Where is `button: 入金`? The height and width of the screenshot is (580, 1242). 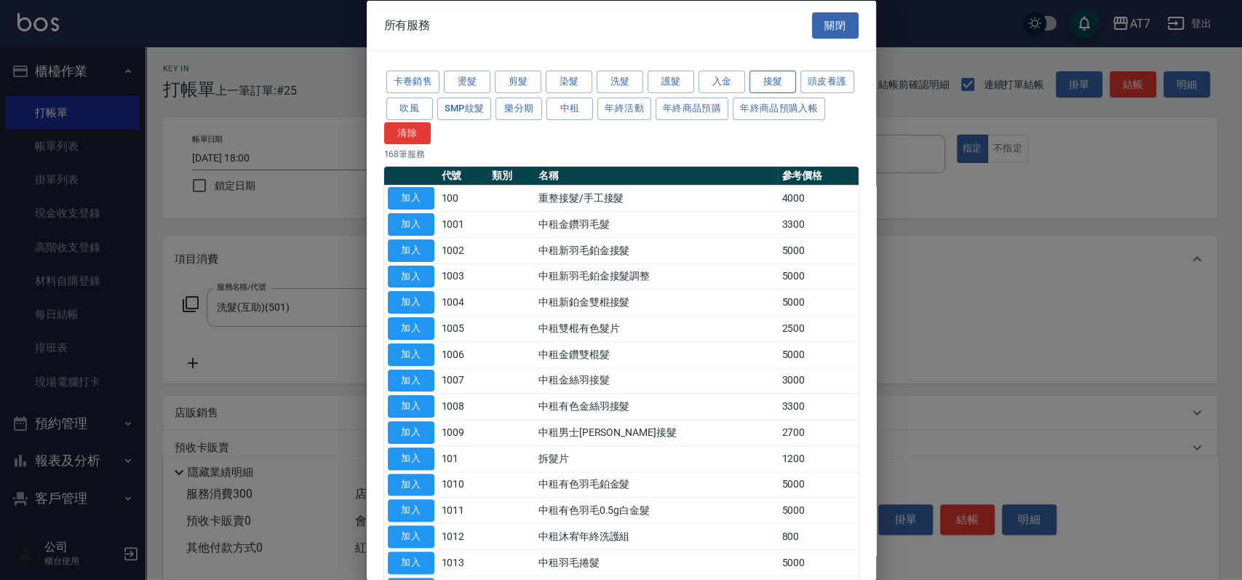 button: 入金 is located at coordinates (722, 82).